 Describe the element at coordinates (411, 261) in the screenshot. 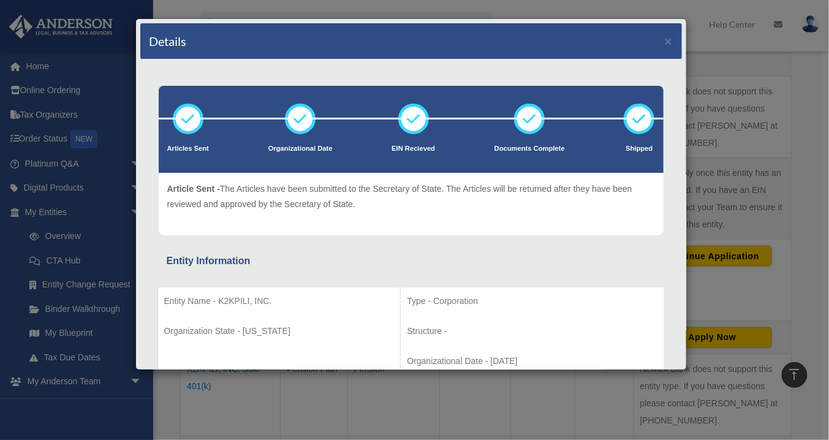

I see `div: Entity Information` at that location.